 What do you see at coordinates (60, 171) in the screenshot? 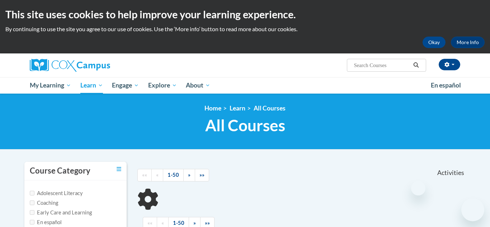
I see `h3: Course Category` at bounding box center [60, 171].